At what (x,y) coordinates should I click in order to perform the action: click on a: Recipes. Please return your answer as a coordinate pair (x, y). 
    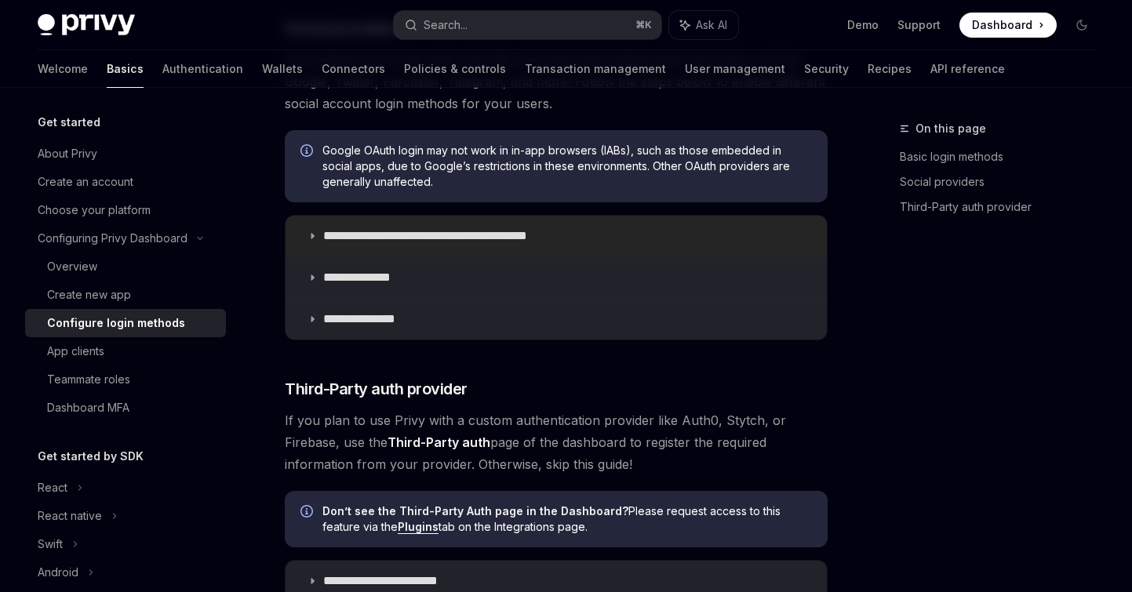
    Looking at the image, I should click on (890, 69).